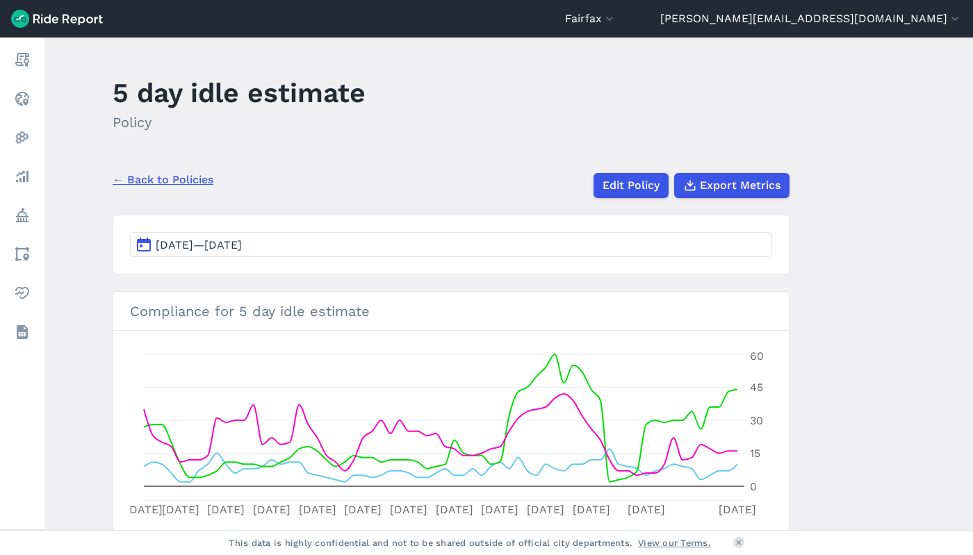  I want to click on a: Datasets, so click(22, 332).